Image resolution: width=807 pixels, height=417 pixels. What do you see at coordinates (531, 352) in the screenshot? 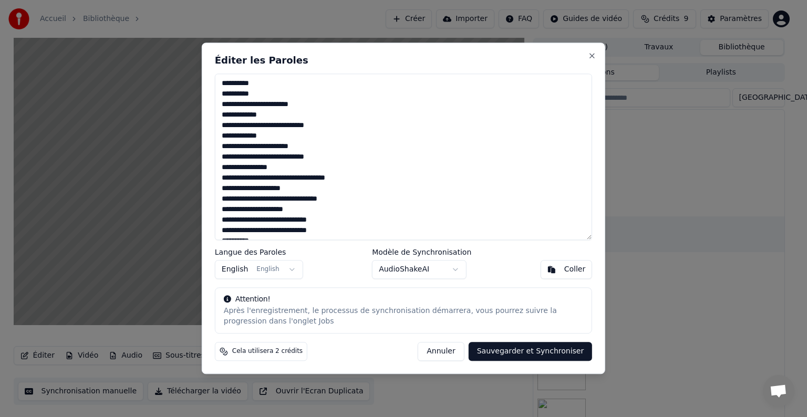
I see `button: Sauvegarder et Synchroniser` at bounding box center [531, 352].